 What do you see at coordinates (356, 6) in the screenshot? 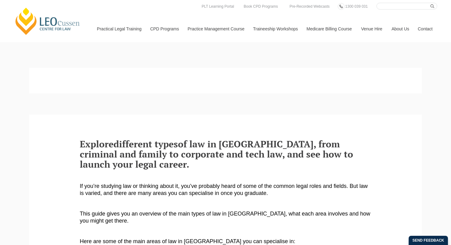
I see `span: 1300 039 031` at bounding box center [356, 6].